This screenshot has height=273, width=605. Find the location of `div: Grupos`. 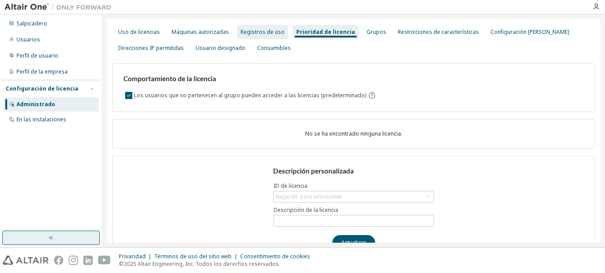

div: Grupos is located at coordinates (376, 32).